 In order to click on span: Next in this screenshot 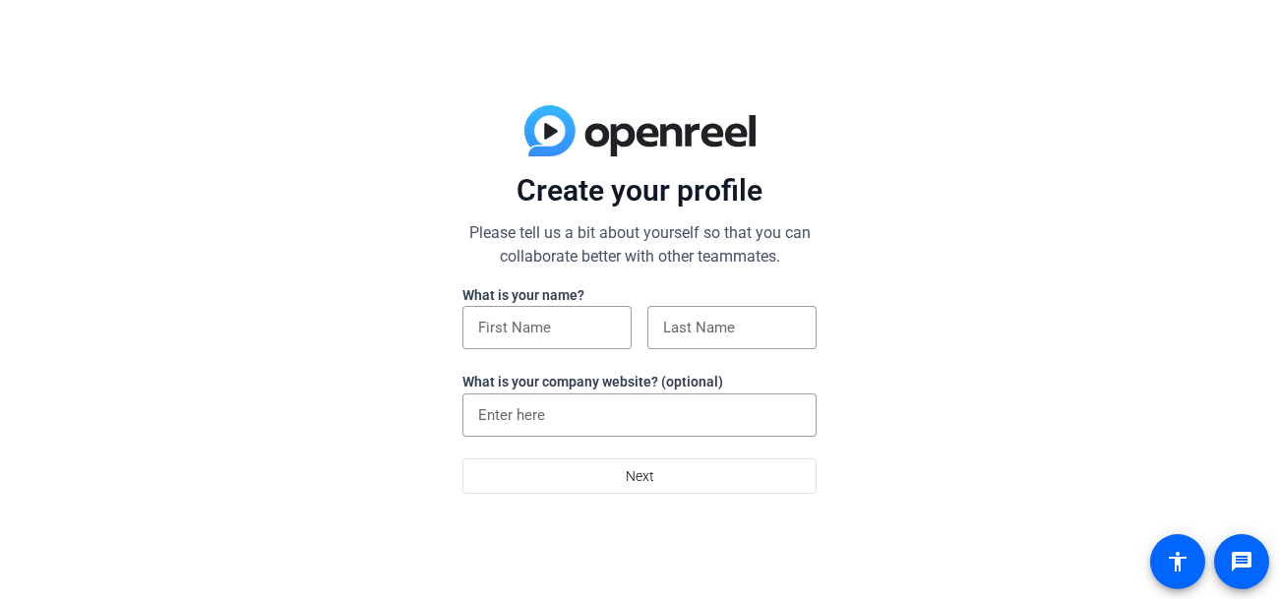, I will do `click(639, 476)`.